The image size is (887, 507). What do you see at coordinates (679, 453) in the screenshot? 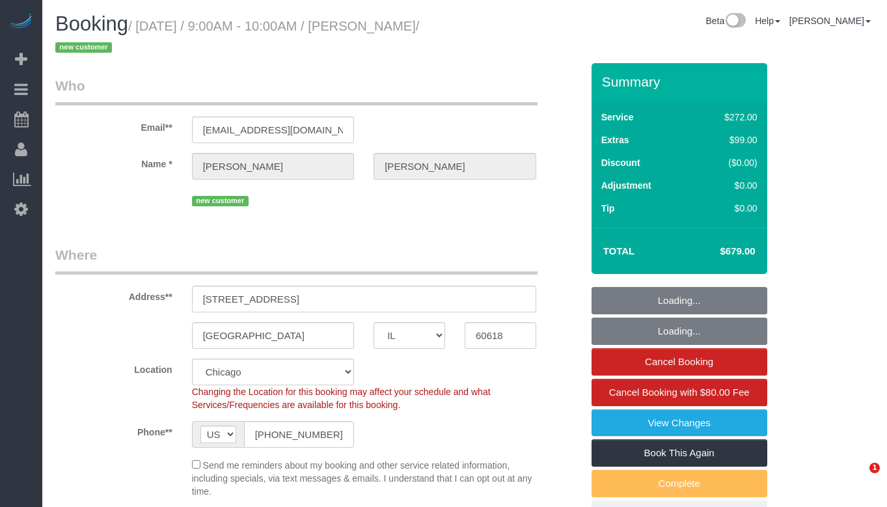
I see `a: Book This Again` at bounding box center [679, 453].